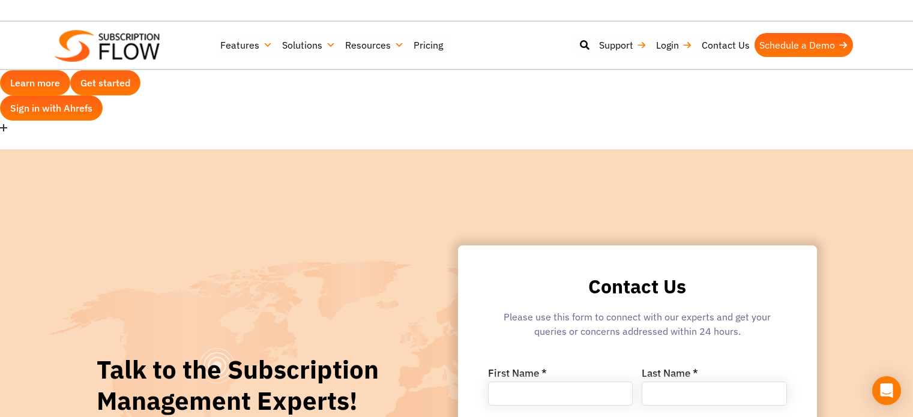 The width and height of the screenshot is (913, 417). What do you see at coordinates (674, 45) in the screenshot?
I see `a: Login` at bounding box center [674, 45].